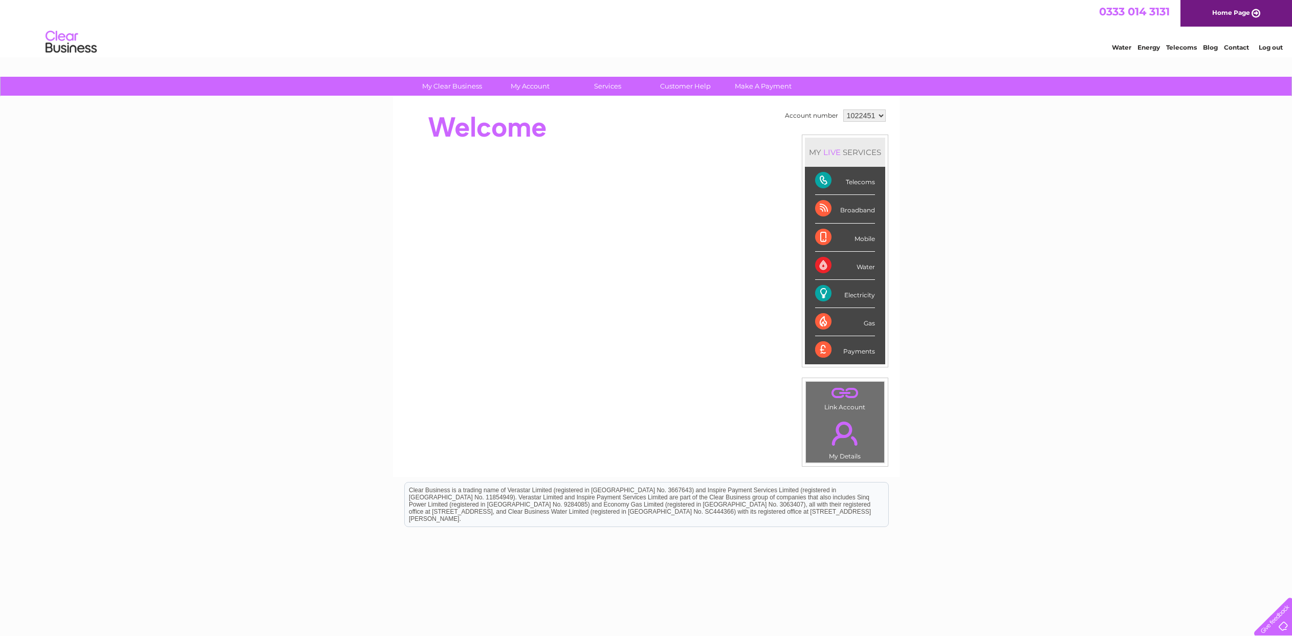  Describe the element at coordinates (71, 42) in the screenshot. I see `img: logo.png` at that location.